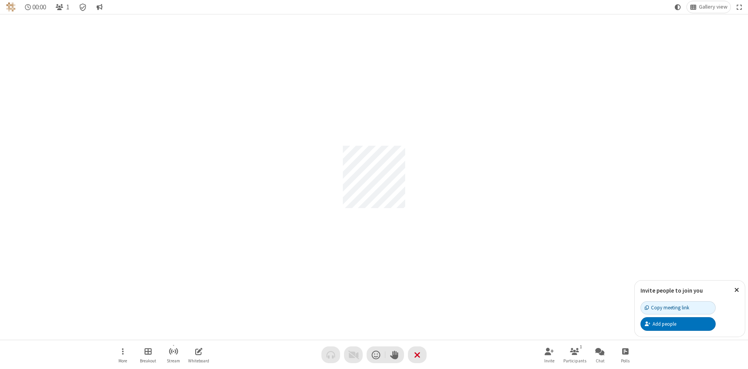  I want to click on button: Close popover, so click(736, 290).